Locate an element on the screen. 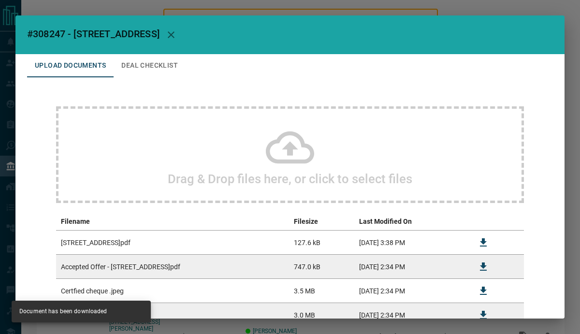 The height and width of the screenshot is (334, 580). div: Drag & Drop files here, or click to select files is located at coordinates (290, 155).